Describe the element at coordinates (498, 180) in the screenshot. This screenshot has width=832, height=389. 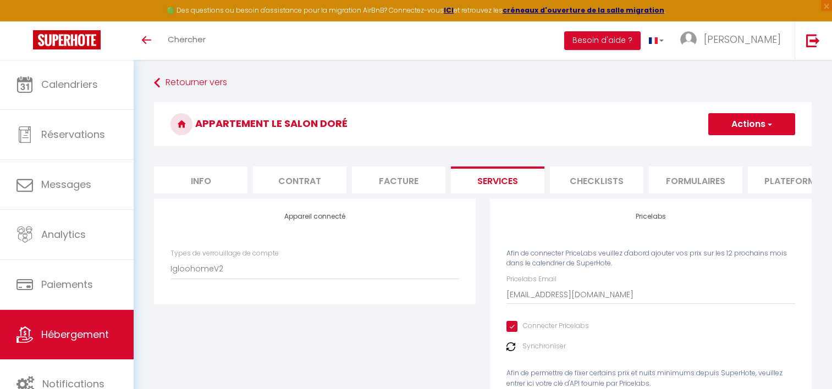
I see `li: Services` at that location.